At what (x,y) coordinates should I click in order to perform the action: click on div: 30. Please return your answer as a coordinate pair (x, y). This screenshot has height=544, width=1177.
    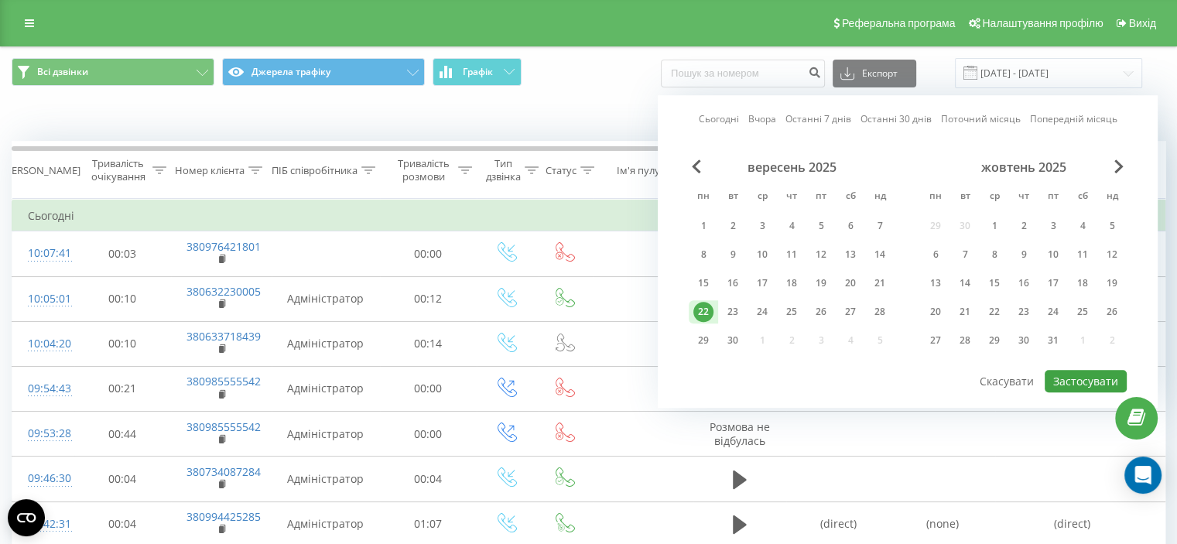
    Looking at the image, I should click on (733, 340).